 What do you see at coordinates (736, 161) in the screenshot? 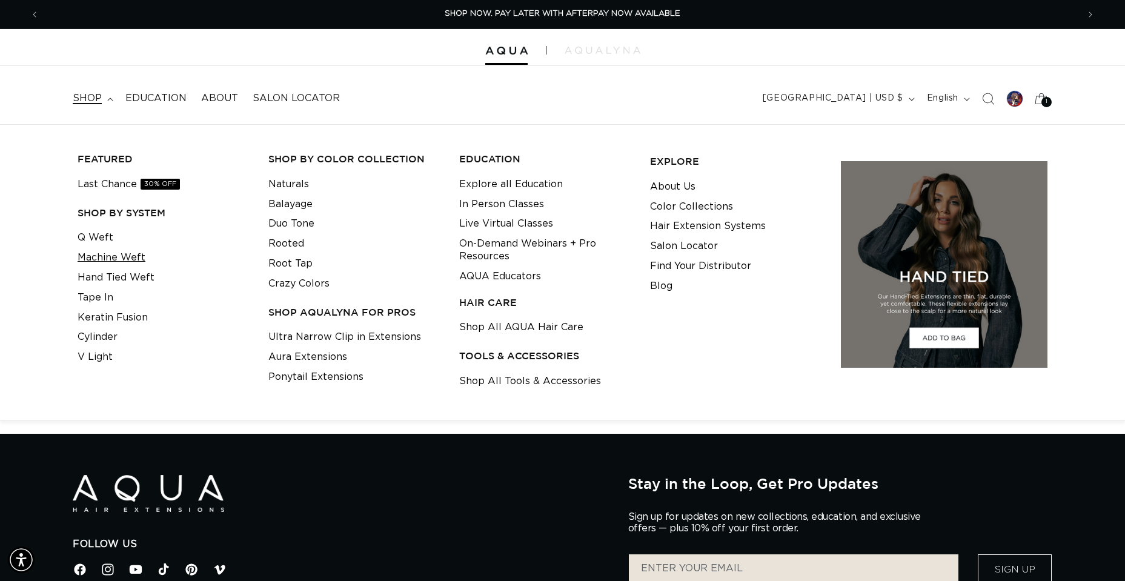
I see `h3: EXPLORE` at bounding box center [736, 161].